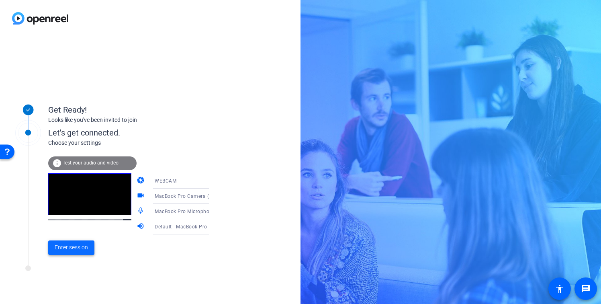 This screenshot has width=601, height=304. Describe the element at coordinates (141, 196) in the screenshot. I see `mat-icon: videocam` at that location.